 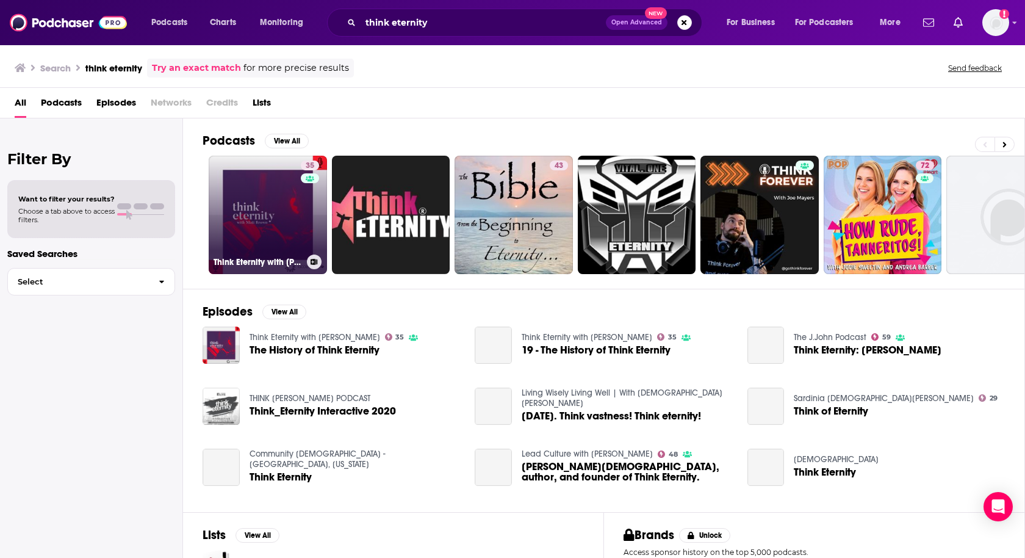 I want to click on span: Credits, so click(x=222, y=105).